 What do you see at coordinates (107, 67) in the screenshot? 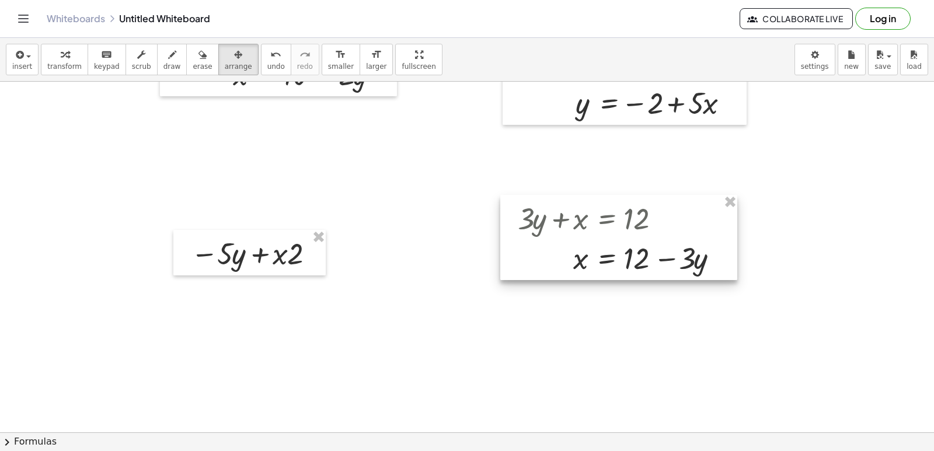
I see `span: keypad` at bounding box center [107, 67].